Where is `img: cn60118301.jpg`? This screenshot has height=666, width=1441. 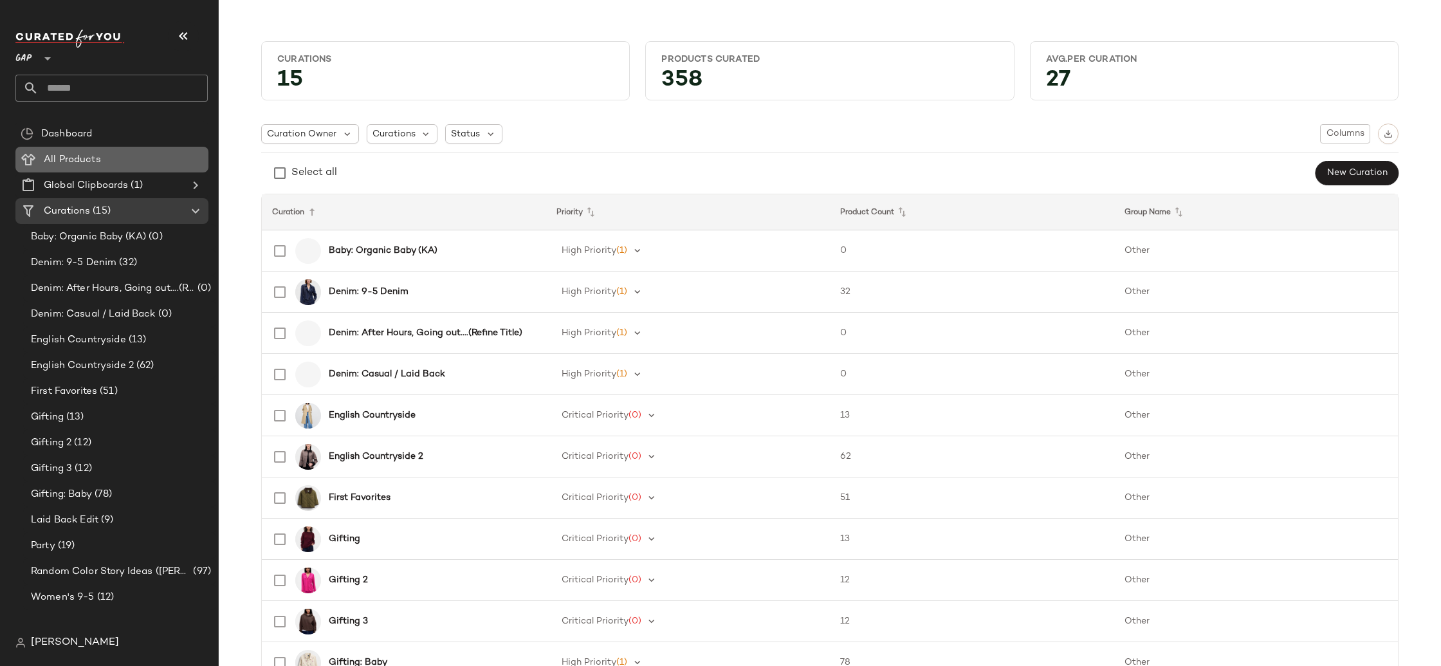
img: cn60118301.jpg is located at coordinates (308, 292).